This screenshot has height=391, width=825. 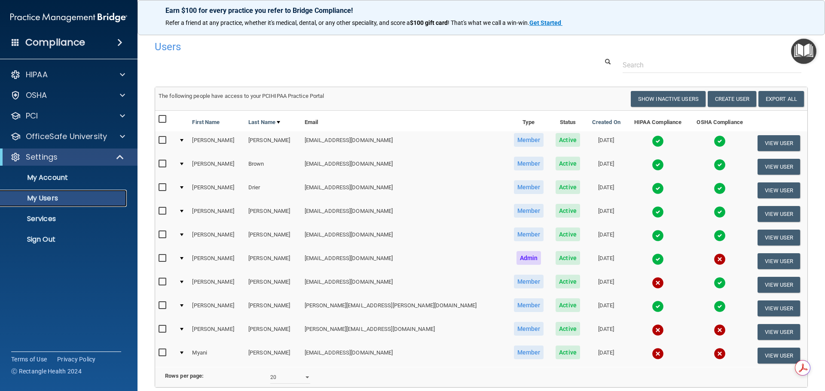 I want to click on strong: $100 gift card, so click(x=429, y=23).